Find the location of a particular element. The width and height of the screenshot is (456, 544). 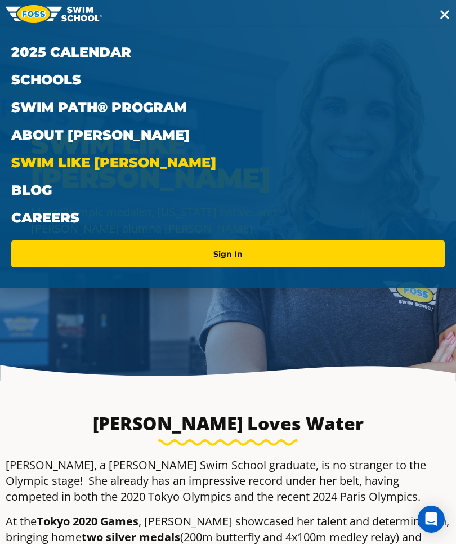

a: Schools is located at coordinates (228, 79).